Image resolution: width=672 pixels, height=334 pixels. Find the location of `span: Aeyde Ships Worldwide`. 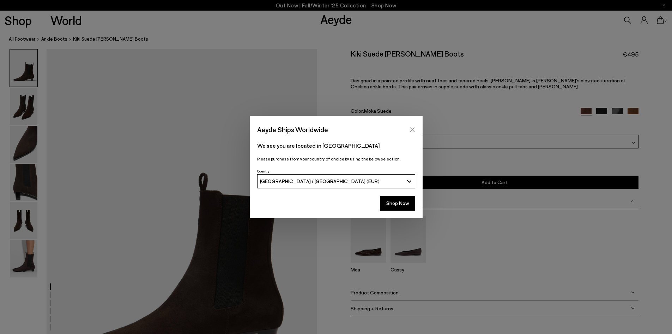

span: Aeyde Ships Worldwide is located at coordinates (293, 129).